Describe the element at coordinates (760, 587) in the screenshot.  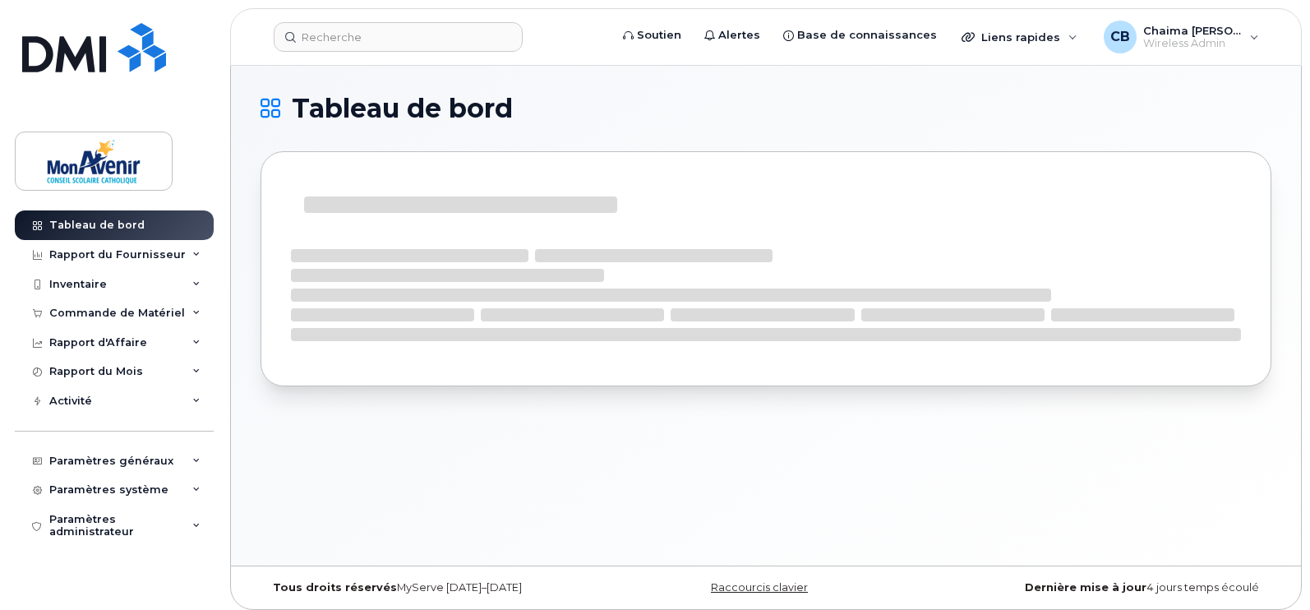
I see `a: Raccourcis clavier` at that location.